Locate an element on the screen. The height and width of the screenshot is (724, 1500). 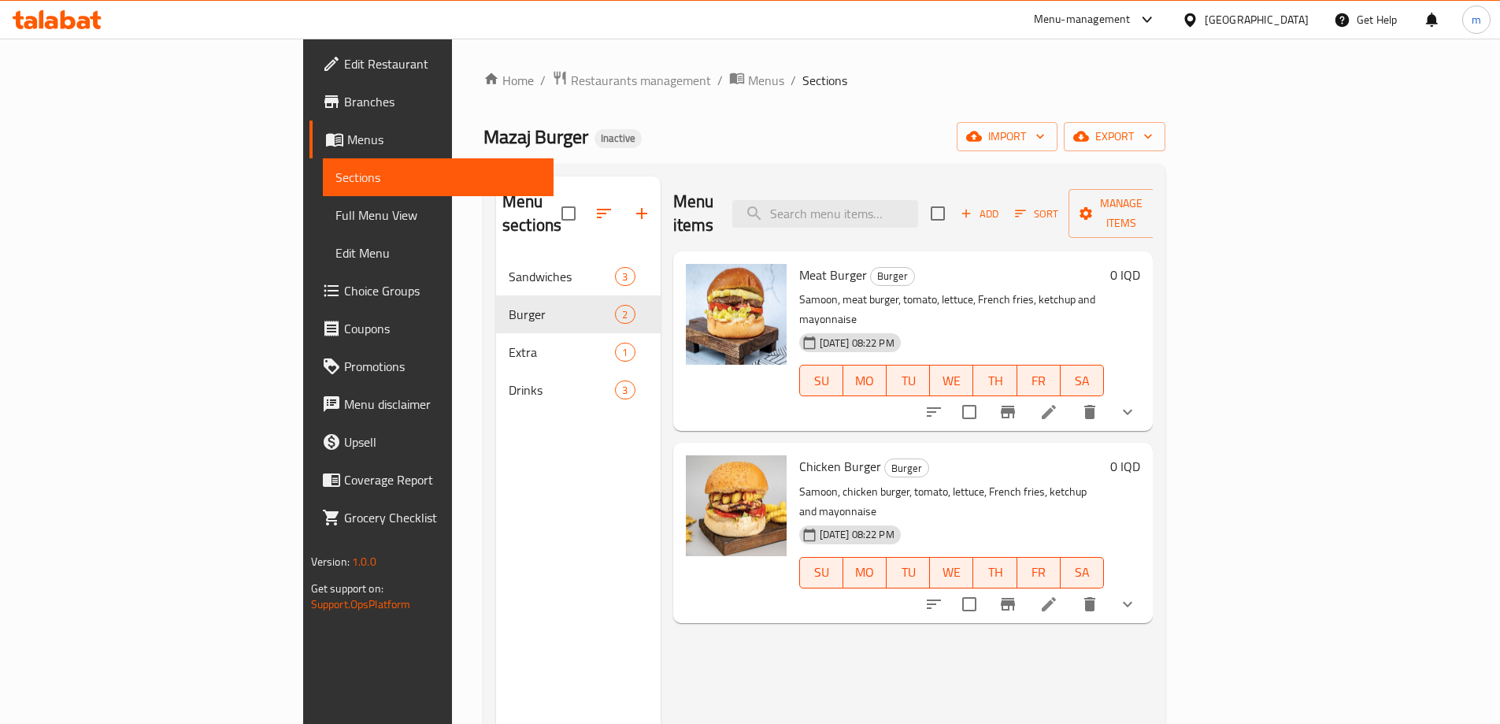
button: Sort is located at coordinates (1036, 213).